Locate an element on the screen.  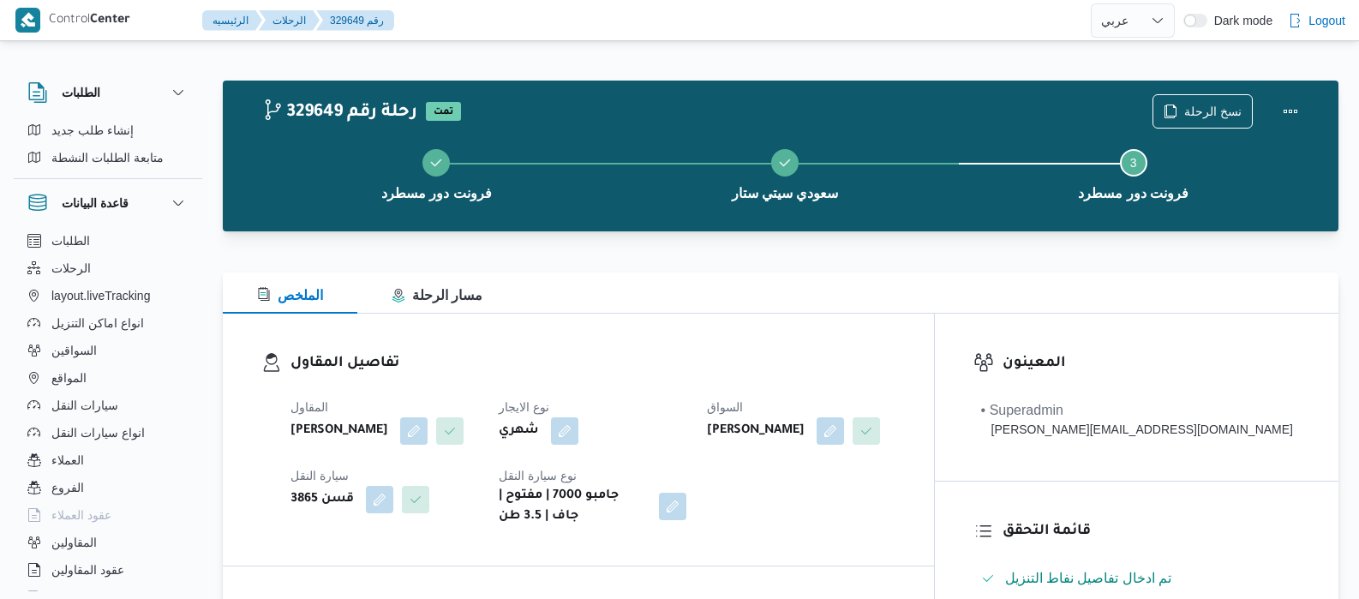
span: تم ادخال تفاصيل نفاط التنزيل is located at coordinates (1088, 578).